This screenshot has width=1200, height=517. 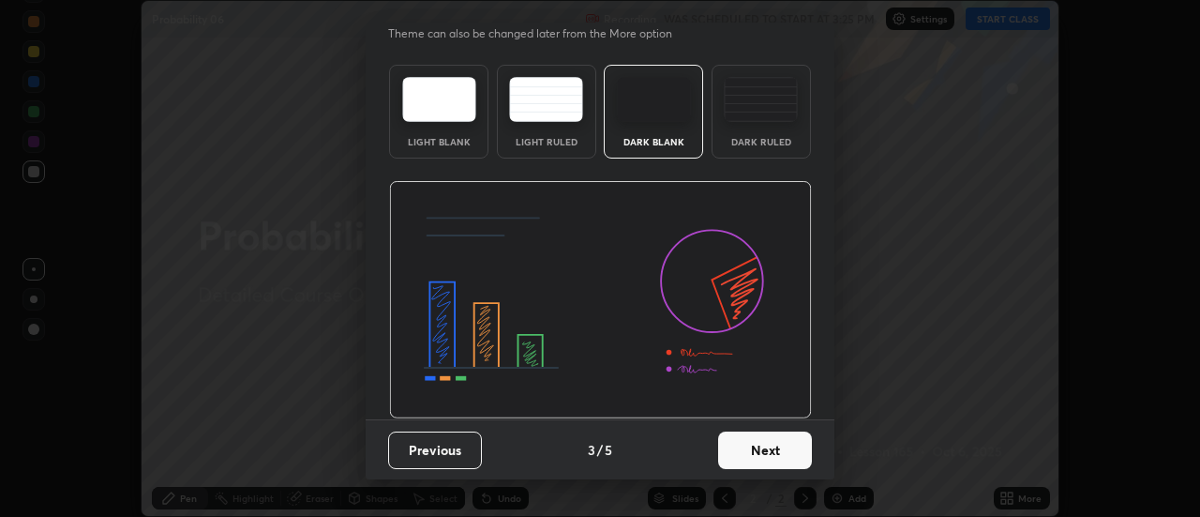 What do you see at coordinates (765, 450) in the screenshot?
I see `button: Next` at bounding box center [765, 450].